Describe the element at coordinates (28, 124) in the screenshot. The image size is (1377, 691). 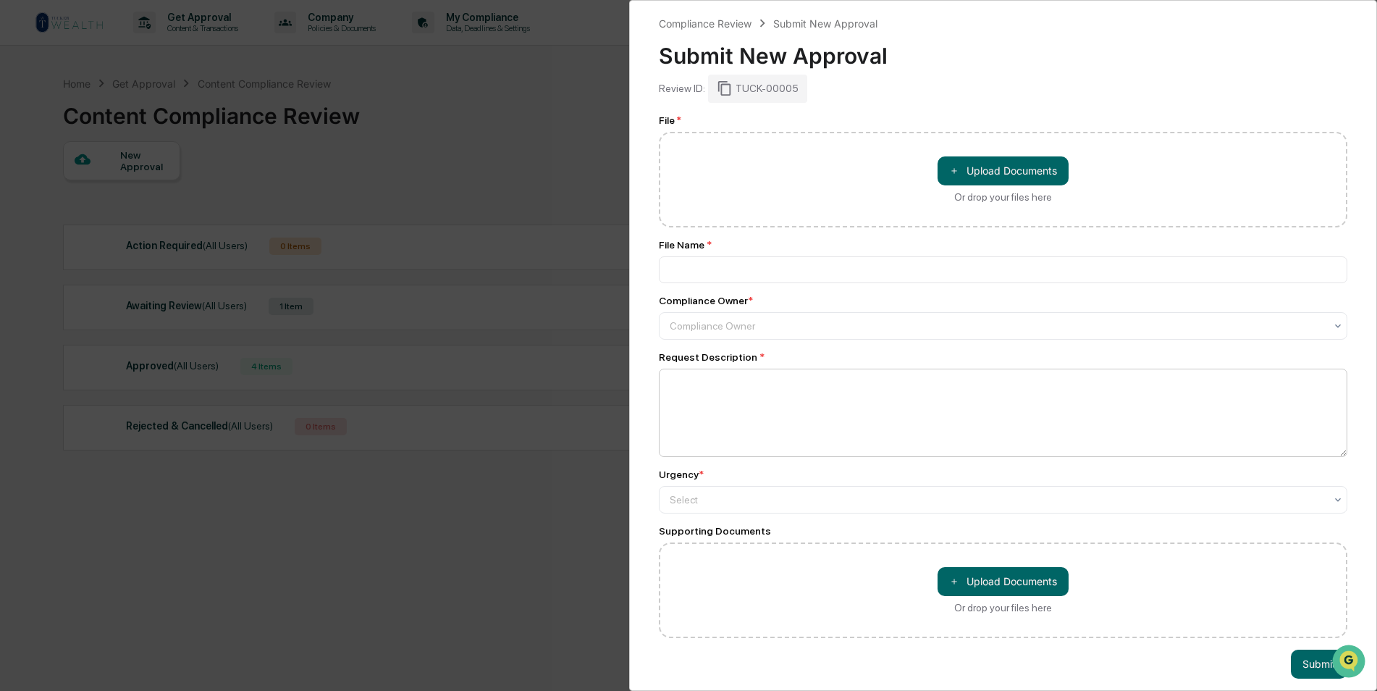
I see `img: 1746055101610-c473b297-6a78-478c-a979-82029cc54cd1` at that location.